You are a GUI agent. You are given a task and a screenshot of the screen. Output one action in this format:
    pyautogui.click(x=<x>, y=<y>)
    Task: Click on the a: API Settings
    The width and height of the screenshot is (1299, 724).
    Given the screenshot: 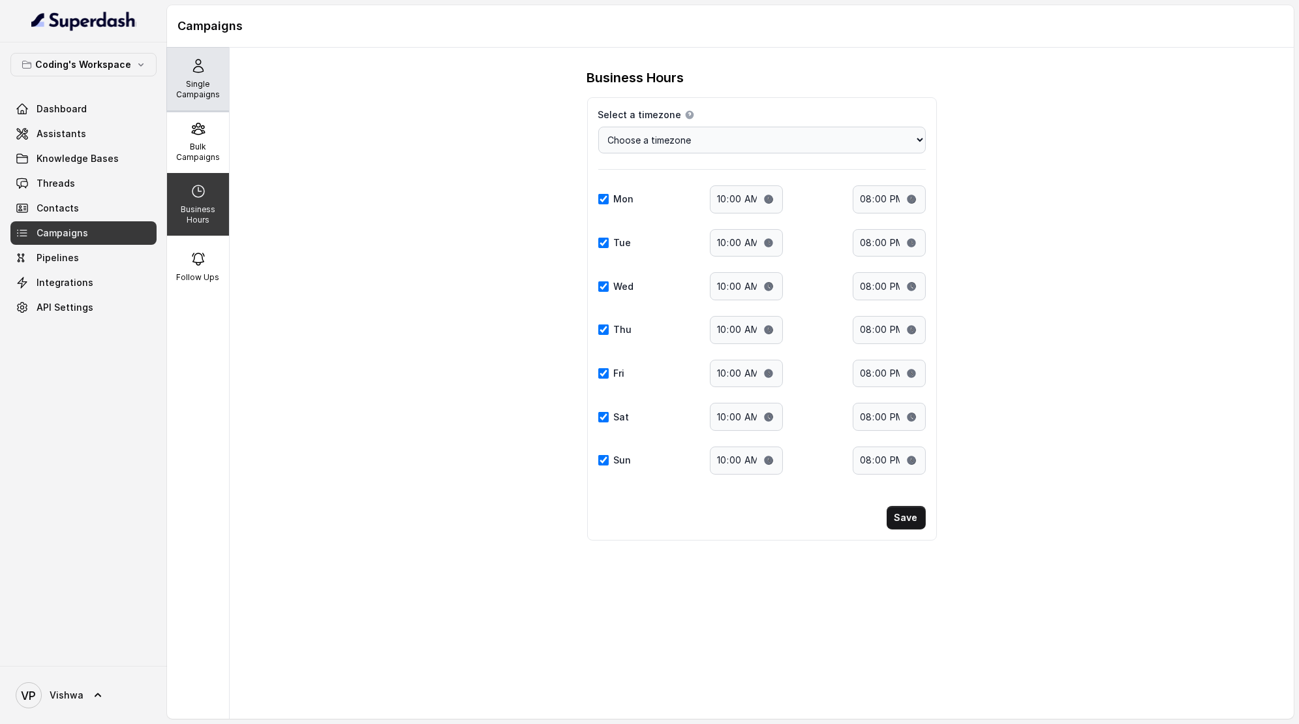 What is the action you would take?
    pyautogui.click(x=84, y=307)
    